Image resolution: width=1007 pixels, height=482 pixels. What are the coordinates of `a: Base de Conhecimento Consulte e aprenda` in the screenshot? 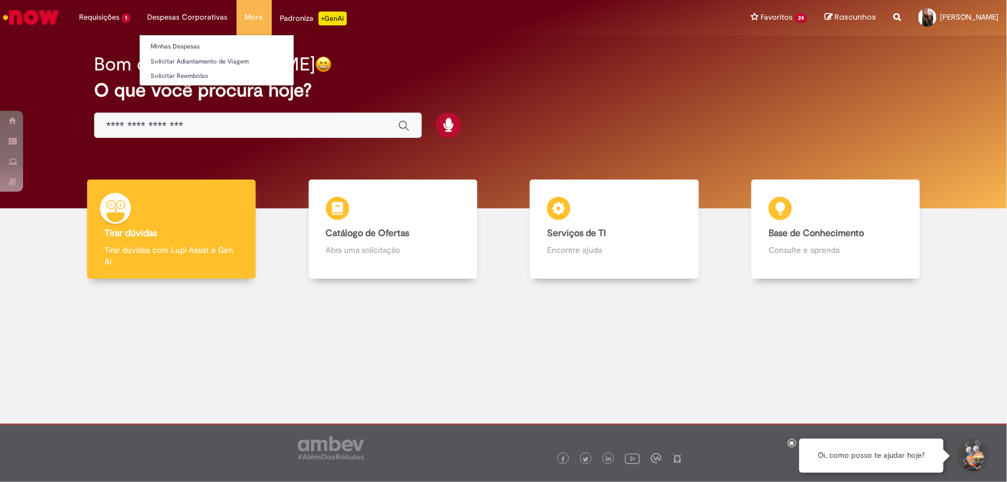 It's located at (836, 229).